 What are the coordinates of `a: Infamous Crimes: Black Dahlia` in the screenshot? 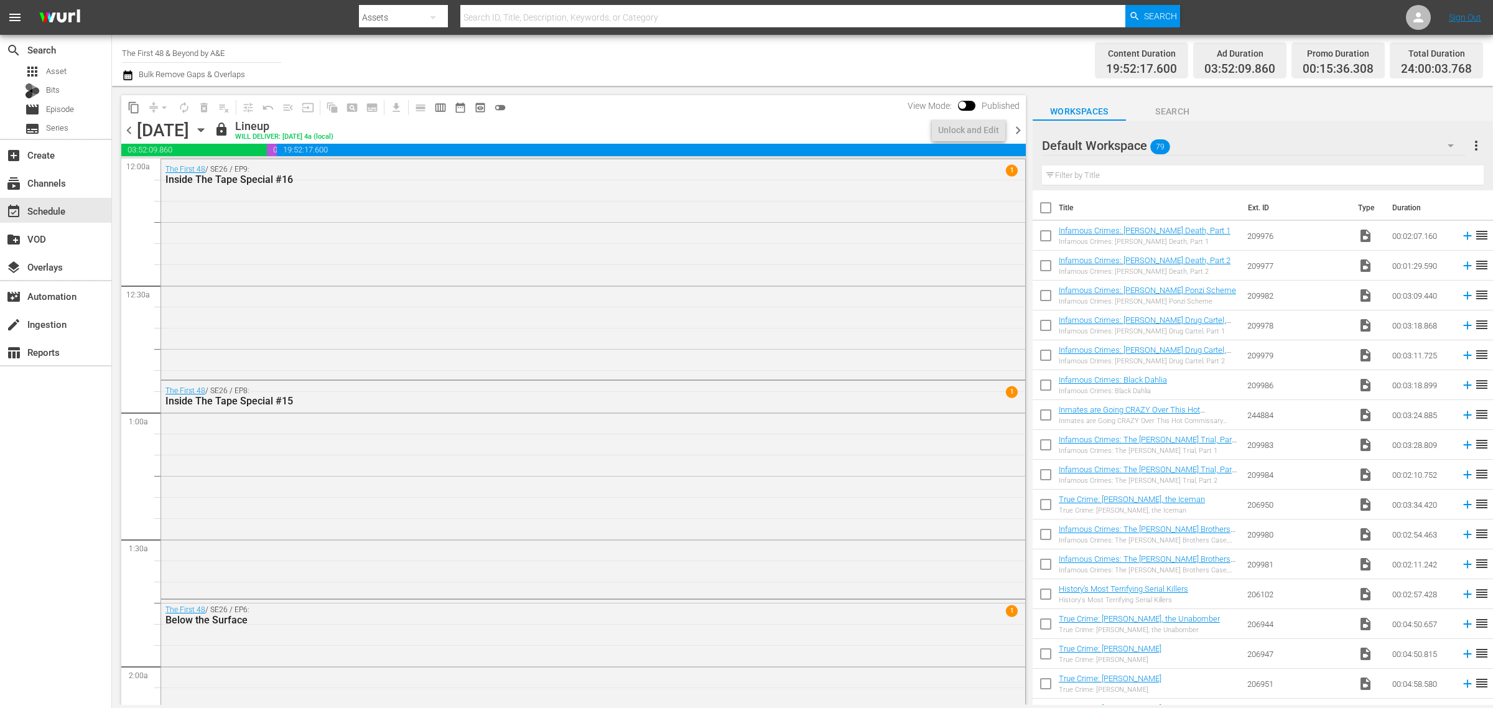 It's located at (1113, 379).